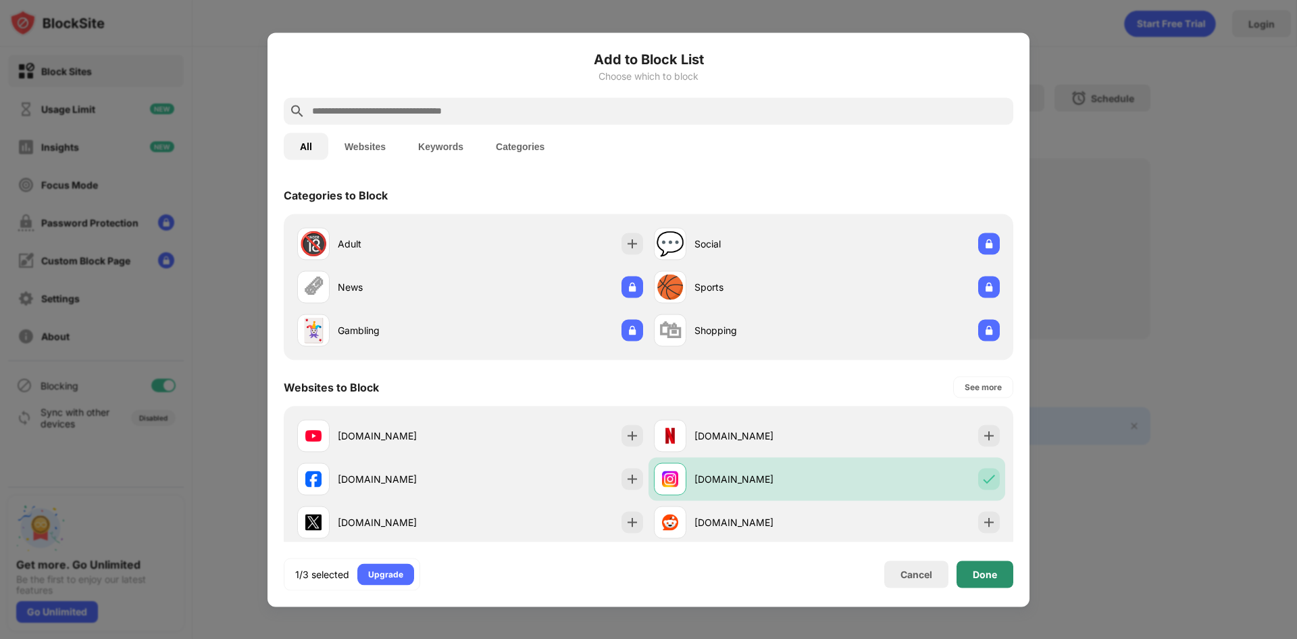 Image resolution: width=1297 pixels, height=639 pixels. I want to click on button: Categories, so click(520, 146).